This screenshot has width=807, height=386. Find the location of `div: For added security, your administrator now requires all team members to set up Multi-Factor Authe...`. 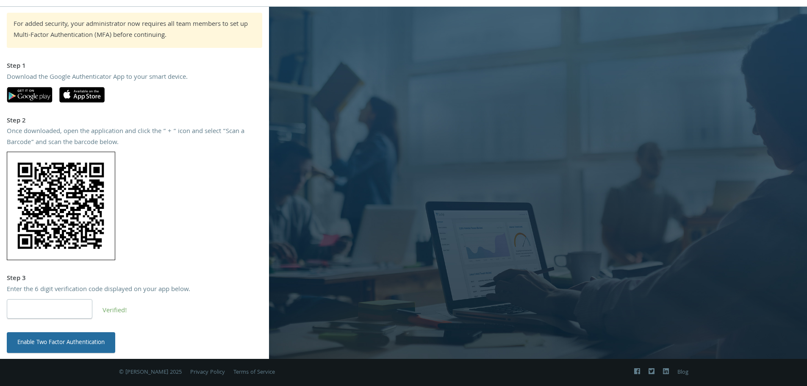

div: For added security, your administrator now requires all team members to set up Multi-Factor Authe... is located at coordinates (134, 30).